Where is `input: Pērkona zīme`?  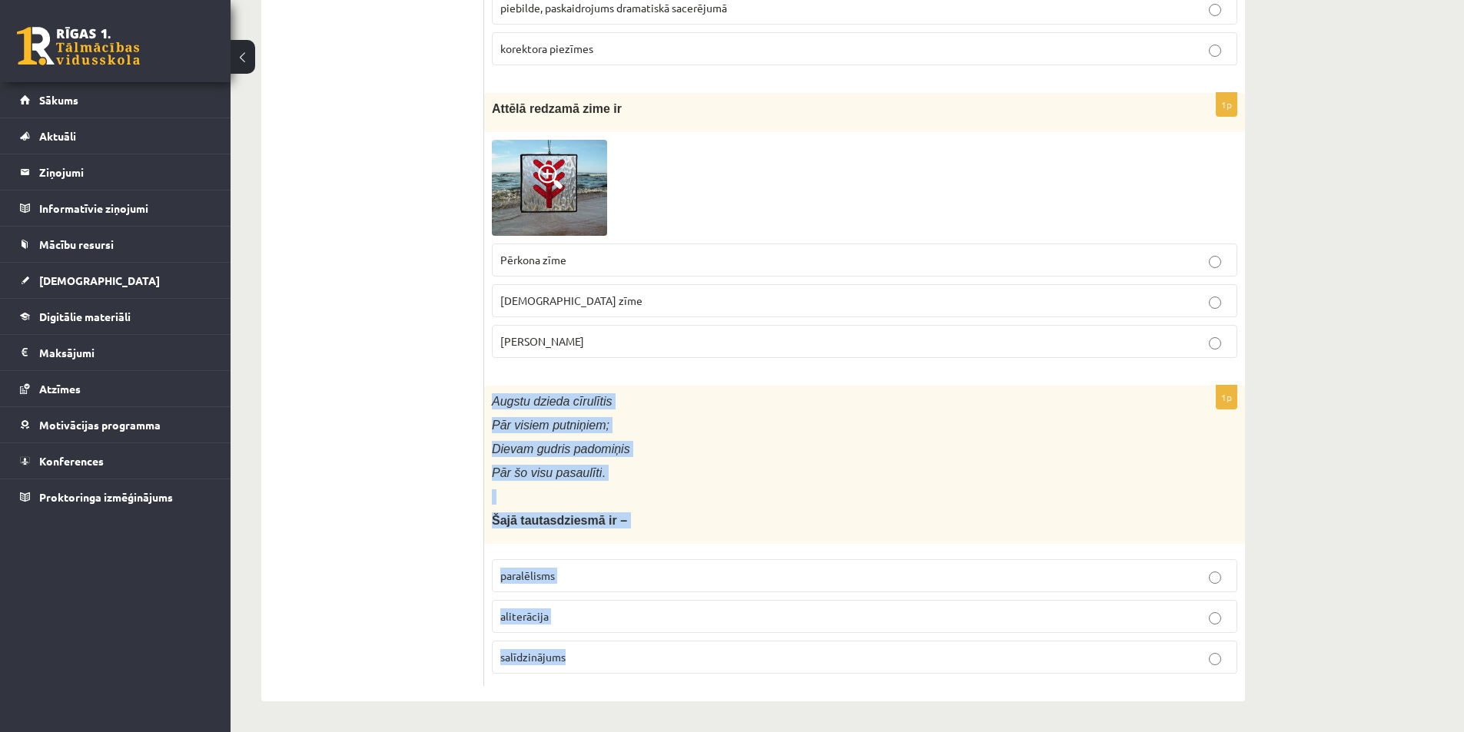 input: Pērkona zīme is located at coordinates (1215, 262).